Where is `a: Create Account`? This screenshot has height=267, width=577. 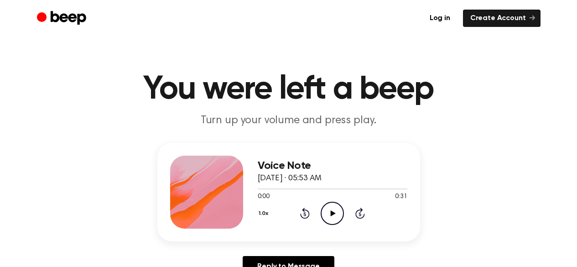 a: Create Account is located at coordinates (501, 18).